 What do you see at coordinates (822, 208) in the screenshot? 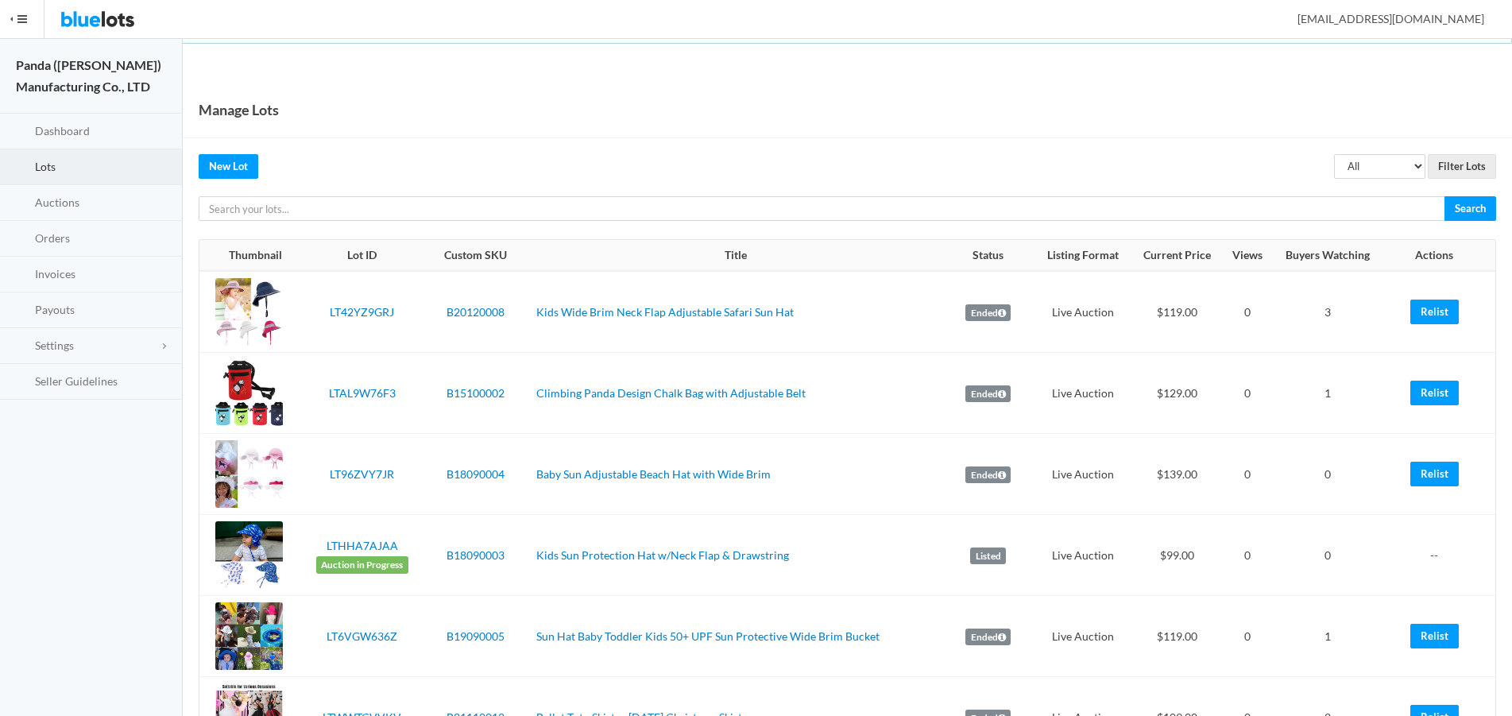
I see `input: Search your lots...` at bounding box center [822, 208].